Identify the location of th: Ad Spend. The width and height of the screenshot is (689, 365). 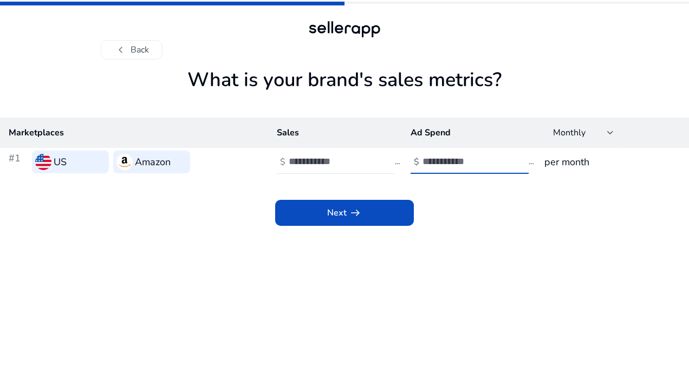
(469, 133).